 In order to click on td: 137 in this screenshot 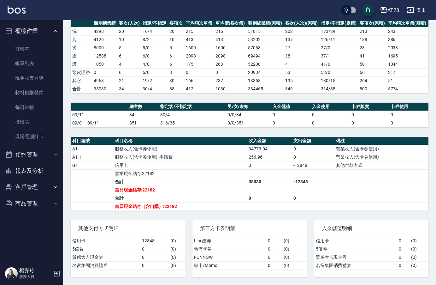, I will do `click(302, 39)`.